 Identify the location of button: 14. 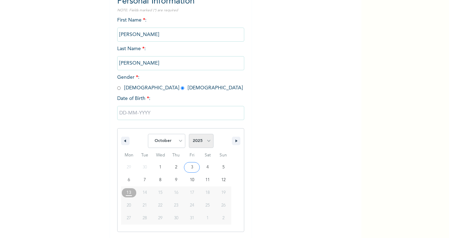
(145, 193).